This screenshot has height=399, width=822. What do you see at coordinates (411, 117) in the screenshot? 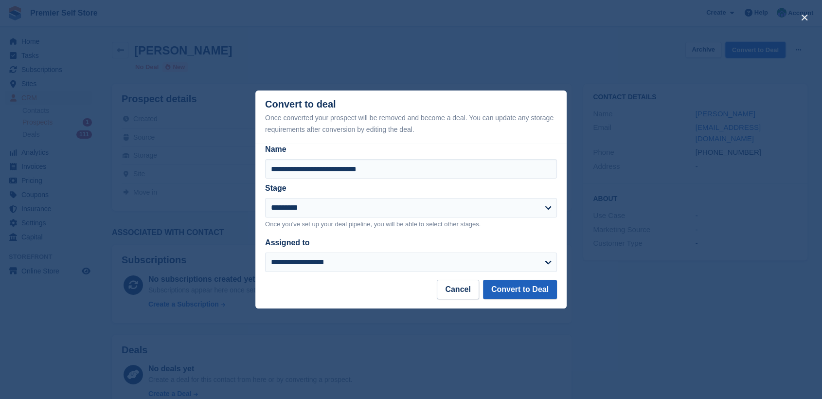
I see `div: Convert to deal` at bounding box center [411, 117].